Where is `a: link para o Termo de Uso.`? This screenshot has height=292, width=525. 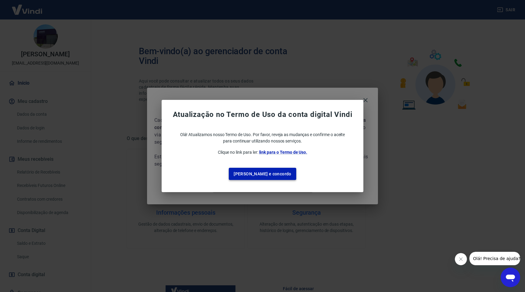 a: link para o Termo de Uso. is located at coordinates (283, 152).